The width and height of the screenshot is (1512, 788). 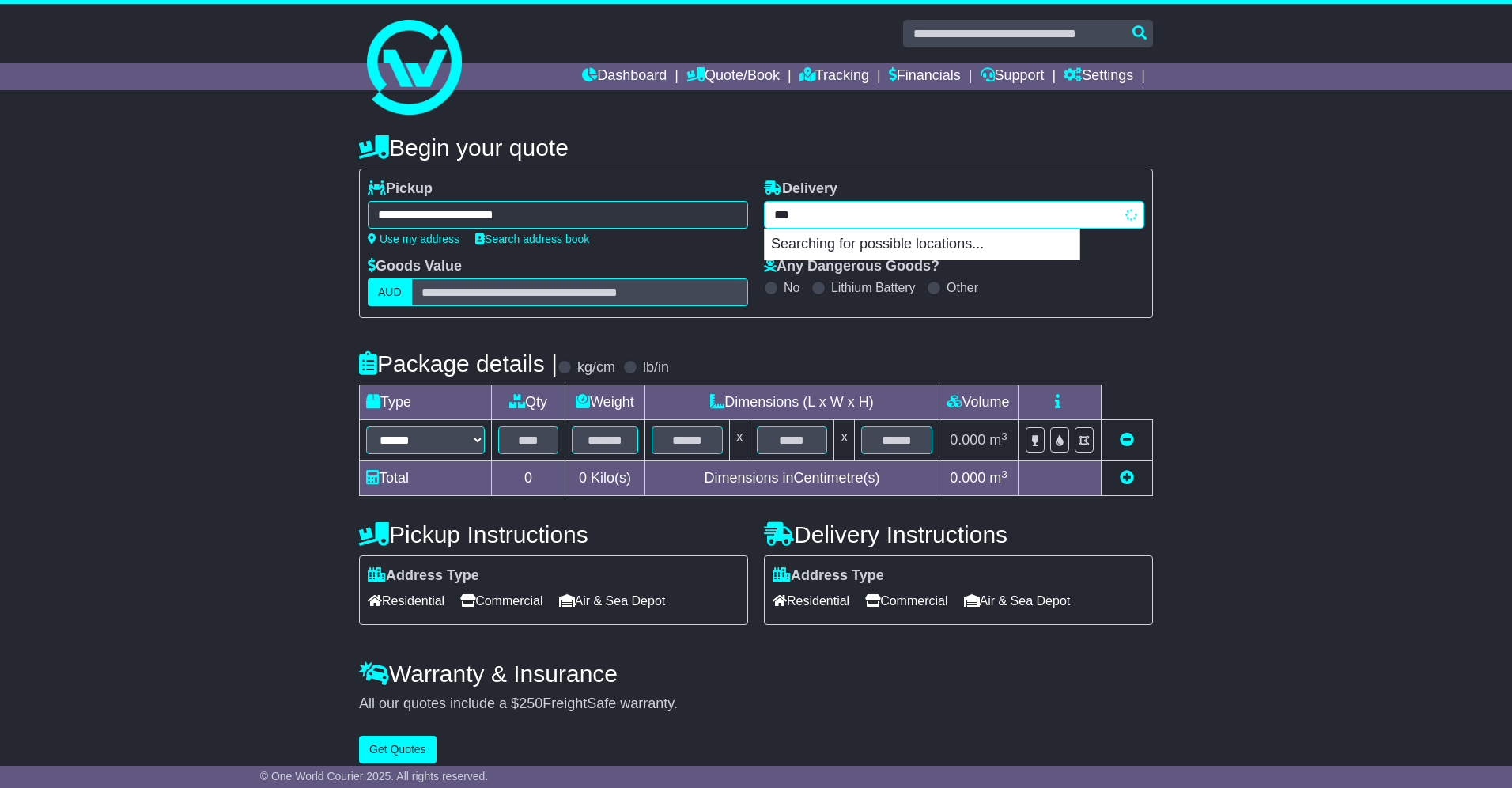 I want to click on label: AUD, so click(x=390, y=291).